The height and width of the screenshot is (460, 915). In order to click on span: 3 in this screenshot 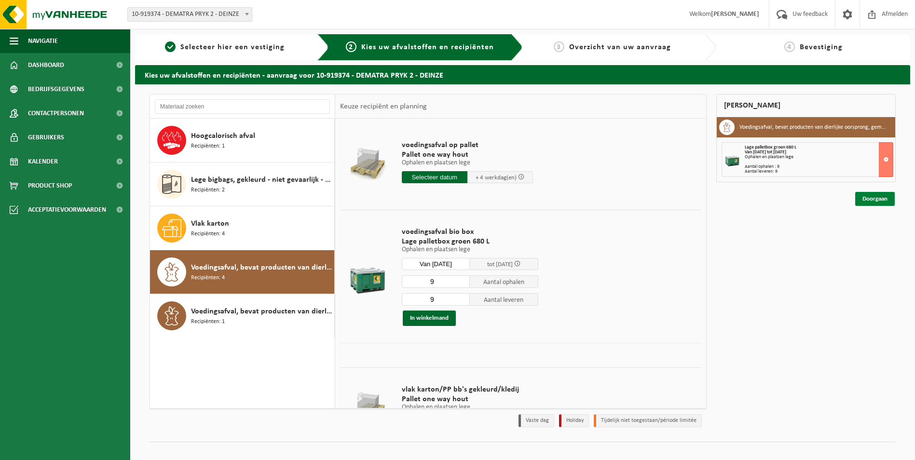, I will do `click(559, 47)`.